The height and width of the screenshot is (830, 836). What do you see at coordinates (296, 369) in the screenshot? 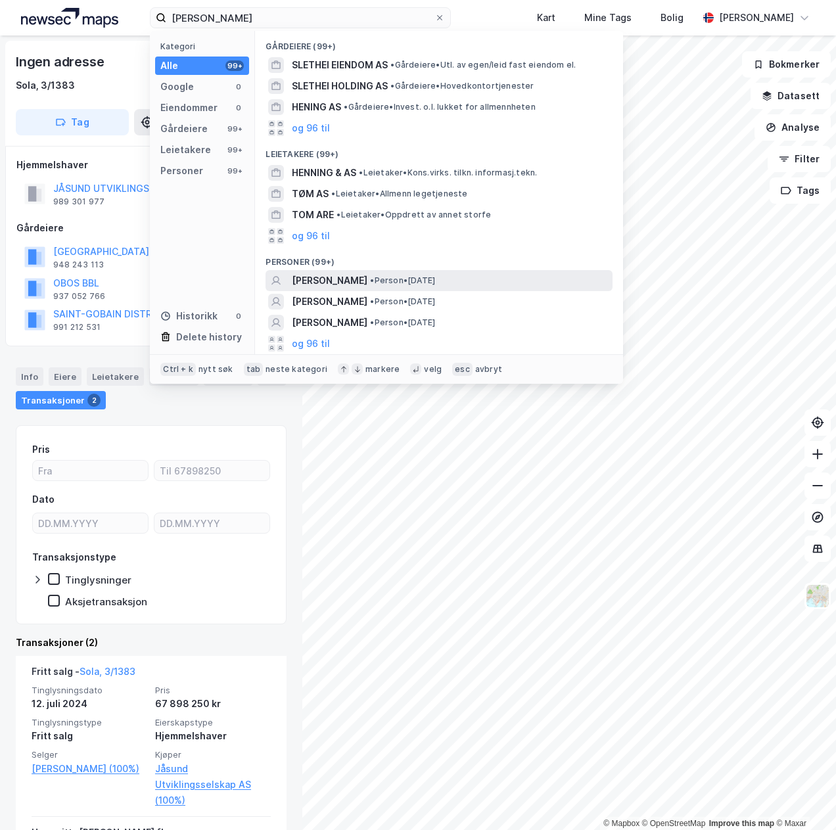
I see `div: neste kategori` at bounding box center [296, 369].